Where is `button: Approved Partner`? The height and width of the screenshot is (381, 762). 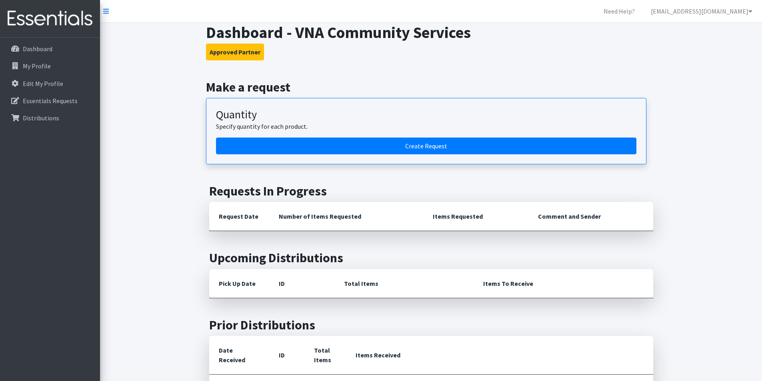
button: Approved Partner is located at coordinates (235, 52).